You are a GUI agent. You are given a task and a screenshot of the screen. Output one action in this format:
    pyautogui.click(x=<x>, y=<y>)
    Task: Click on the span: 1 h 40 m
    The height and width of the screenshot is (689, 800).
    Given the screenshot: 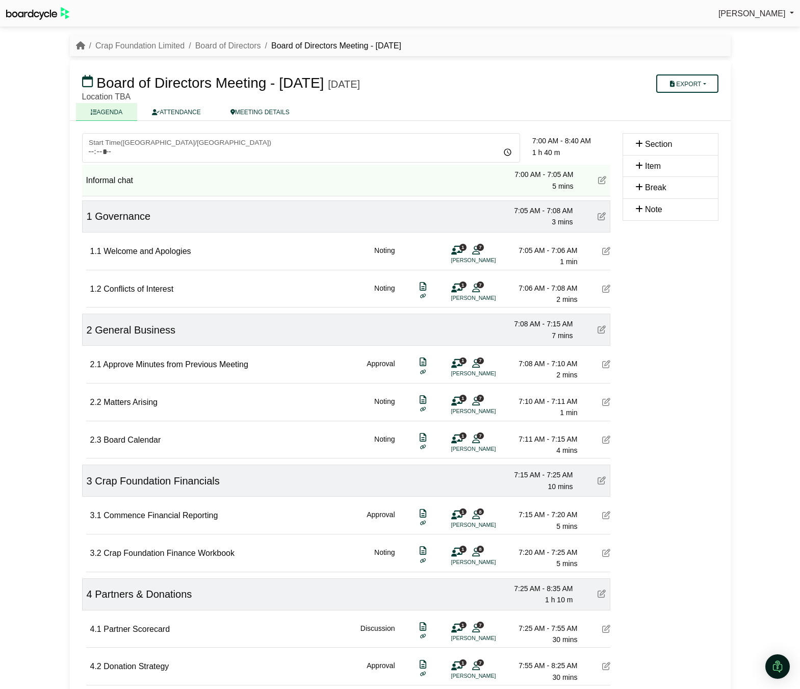 What is the action you would take?
    pyautogui.click(x=546, y=153)
    